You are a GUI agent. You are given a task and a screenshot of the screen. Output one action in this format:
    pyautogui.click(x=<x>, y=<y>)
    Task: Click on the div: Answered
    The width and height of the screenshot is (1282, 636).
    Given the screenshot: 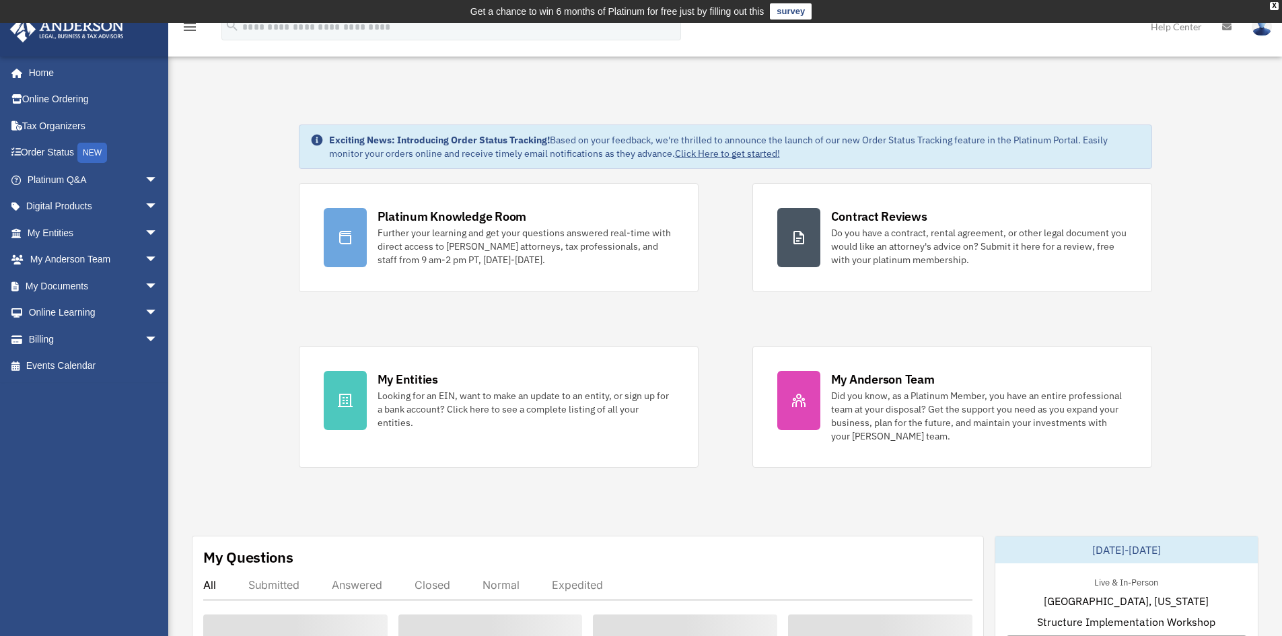 What is the action you would take?
    pyautogui.click(x=357, y=585)
    